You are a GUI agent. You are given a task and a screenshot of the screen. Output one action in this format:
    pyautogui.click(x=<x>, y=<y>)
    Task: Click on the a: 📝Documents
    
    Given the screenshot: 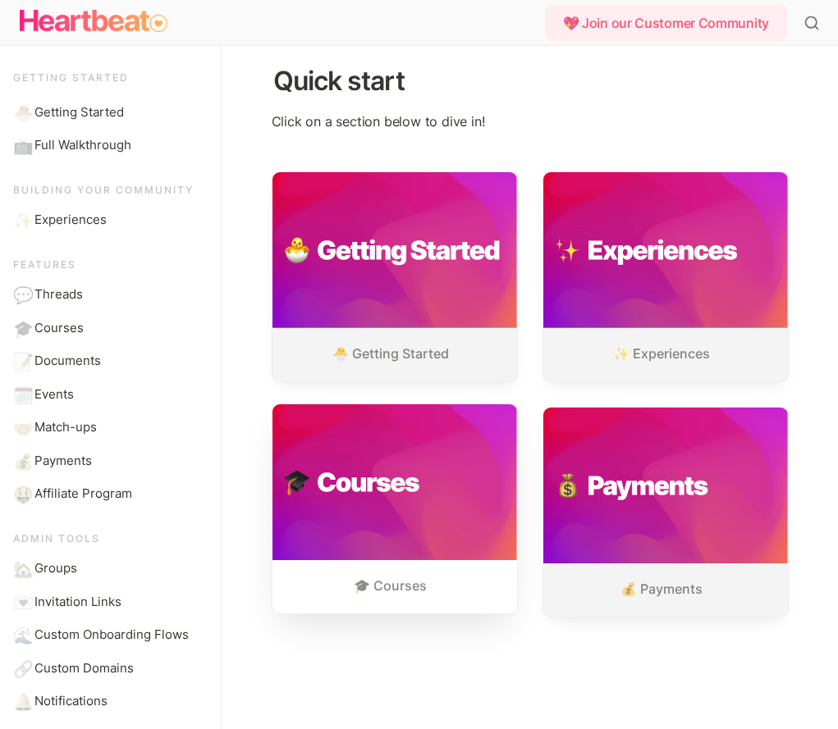 What is the action you would take?
    pyautogui.click(x=107, y=361)
    